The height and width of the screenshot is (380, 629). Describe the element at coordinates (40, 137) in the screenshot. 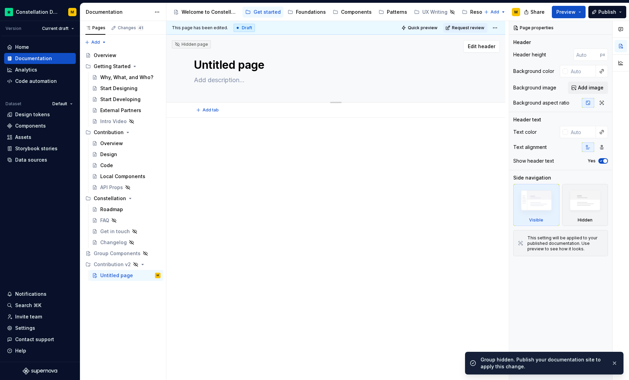

I see `a: Assets` at that location.